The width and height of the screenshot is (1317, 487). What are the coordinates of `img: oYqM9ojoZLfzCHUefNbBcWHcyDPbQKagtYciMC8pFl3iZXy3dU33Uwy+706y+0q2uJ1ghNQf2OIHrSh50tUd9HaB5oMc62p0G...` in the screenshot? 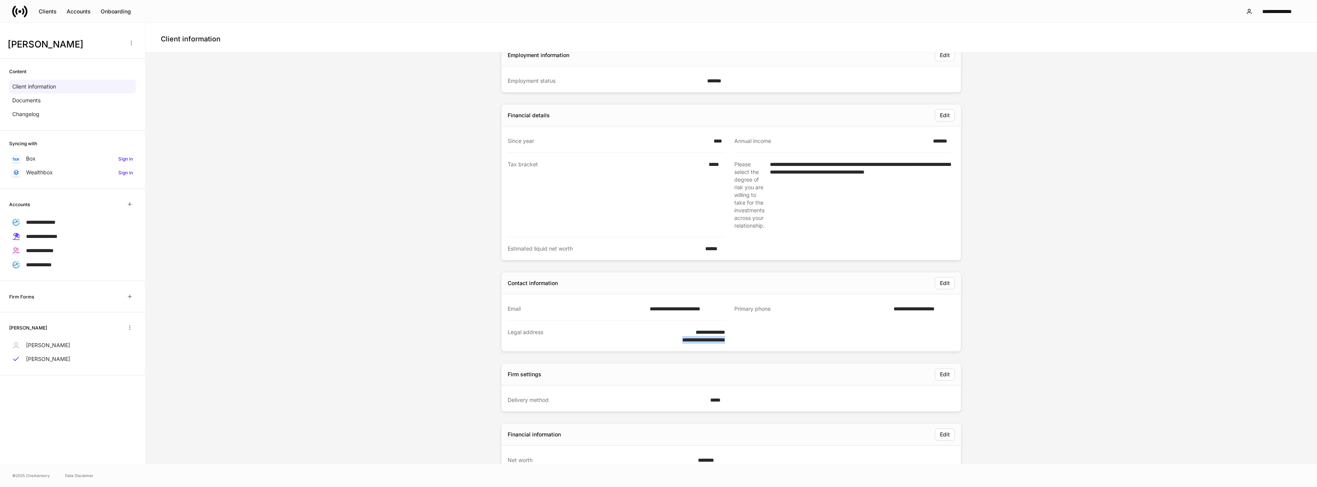 It's located at (16, 159).